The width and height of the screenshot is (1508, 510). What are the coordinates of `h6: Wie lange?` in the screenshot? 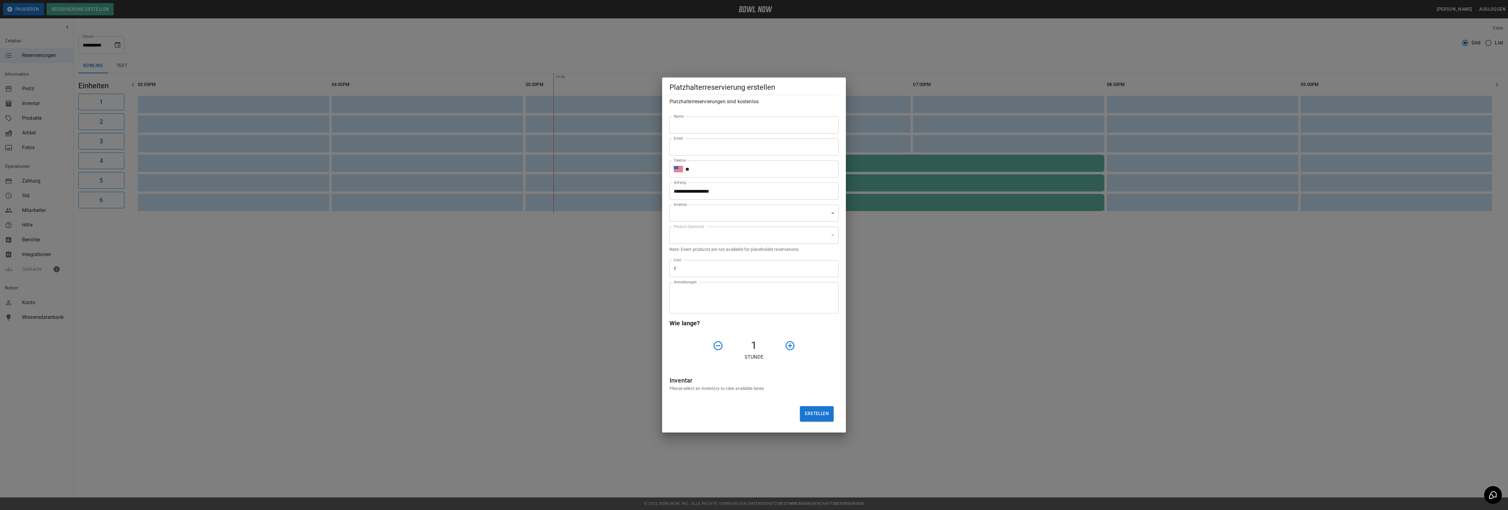 It's located at (754, 323).